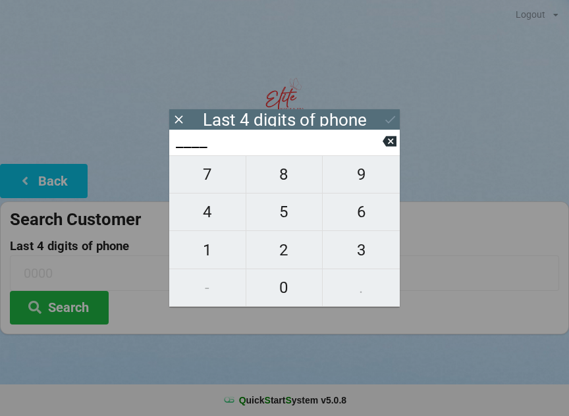 This screenshot has height=416, width=569. Describe the element at coordinates (361, 212) in the screenshot. I see `button: 6` at that location.